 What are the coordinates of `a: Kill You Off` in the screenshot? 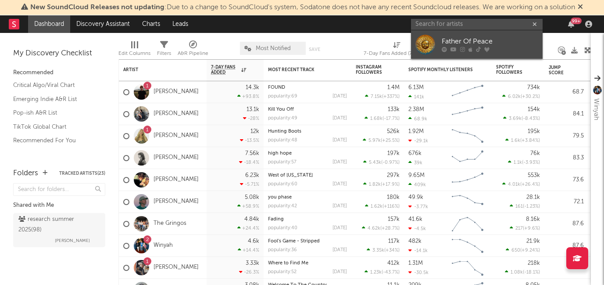 It's located at (281, 109).